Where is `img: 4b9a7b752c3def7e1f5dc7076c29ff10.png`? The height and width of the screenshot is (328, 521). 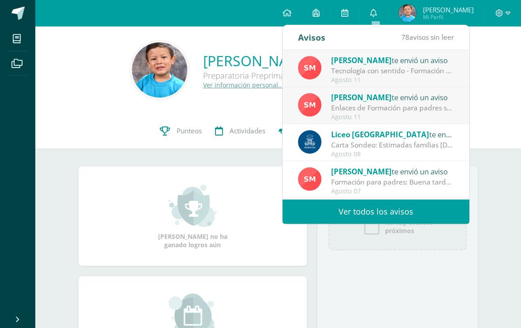 img: 4b9a7b752c3def7e1f5dc7076c29ff10.png is located at coordinates (408, 13).